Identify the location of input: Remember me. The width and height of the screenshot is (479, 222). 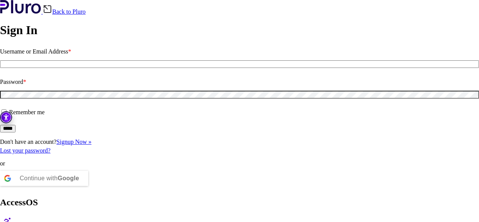
(4, 111).